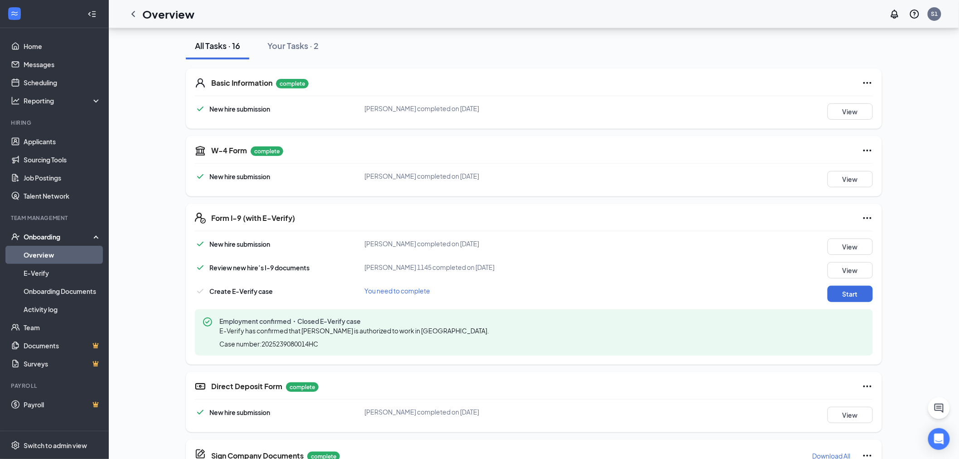 Image resolution: width=959 pixels, height=459 pixels. Describe the element at coordinates (850, 294) in the screenshot. I see `button: Start` at that location.